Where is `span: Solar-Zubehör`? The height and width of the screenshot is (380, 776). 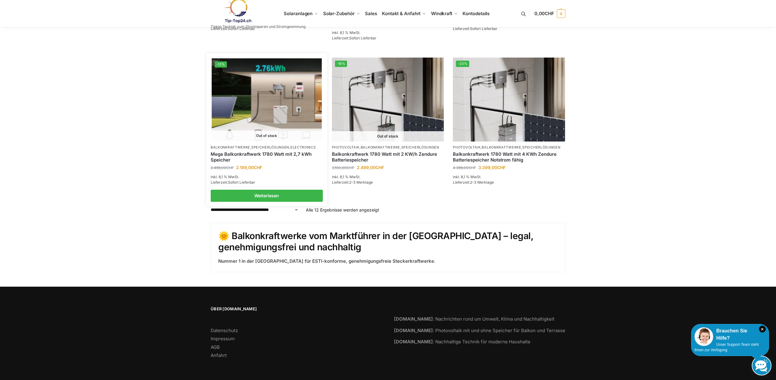 span: Solar-Zubehör is located at coordinates (339, 13).